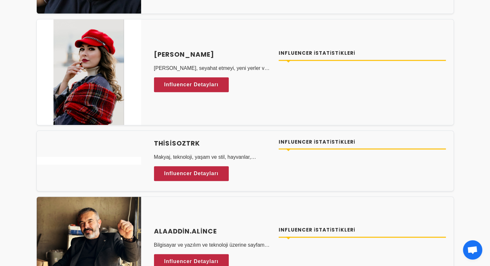  I want to click on p: Bilgisayar ve yazılım ve teknoloji üzerine sayfamı geliştirmek istiyorum., so click(213, 245).